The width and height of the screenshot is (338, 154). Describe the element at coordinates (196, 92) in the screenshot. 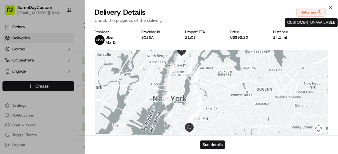

I see `div: 19` at that location.